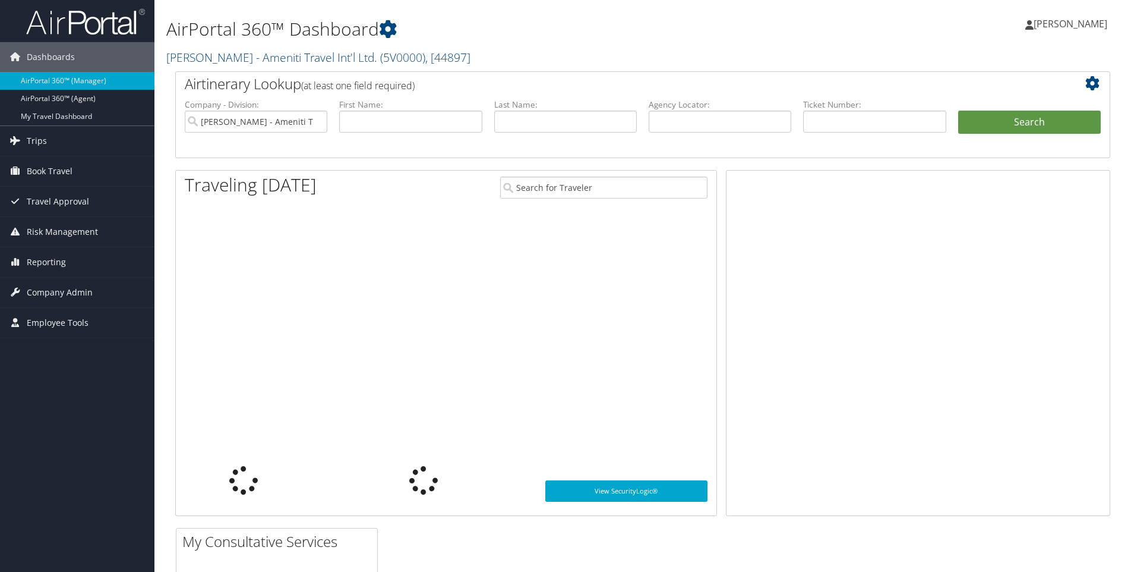  What do you see at coordinates (604, 84) in the screenshot?
I see `h2: Airtinerary Lookup` at bounding box center [604, 84].